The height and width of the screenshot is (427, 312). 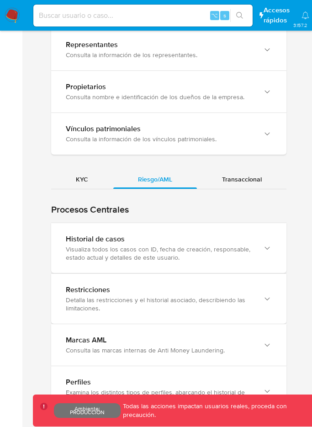 I want to click on span: Accesos rápidos, so click(x=279, y=15).